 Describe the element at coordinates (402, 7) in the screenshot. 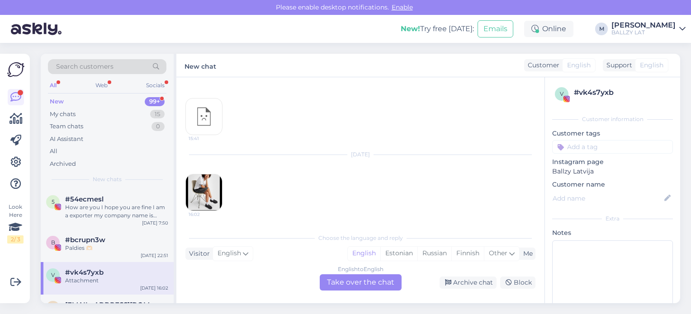

I see `span: Enable` at that location.